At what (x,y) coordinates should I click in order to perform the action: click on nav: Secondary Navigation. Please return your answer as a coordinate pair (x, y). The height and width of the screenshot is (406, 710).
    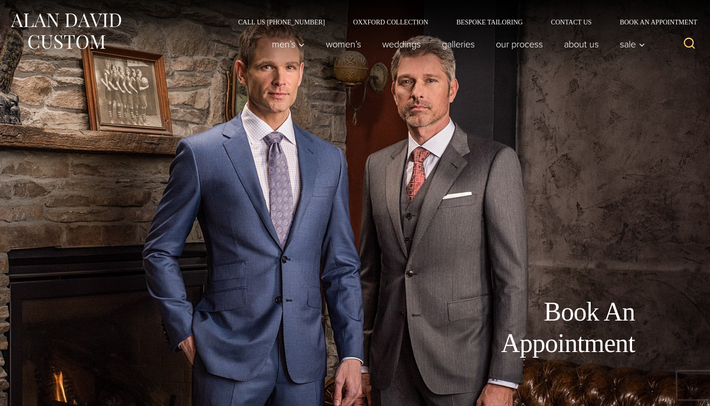
    Looking at the image, I should click on (462, 22).